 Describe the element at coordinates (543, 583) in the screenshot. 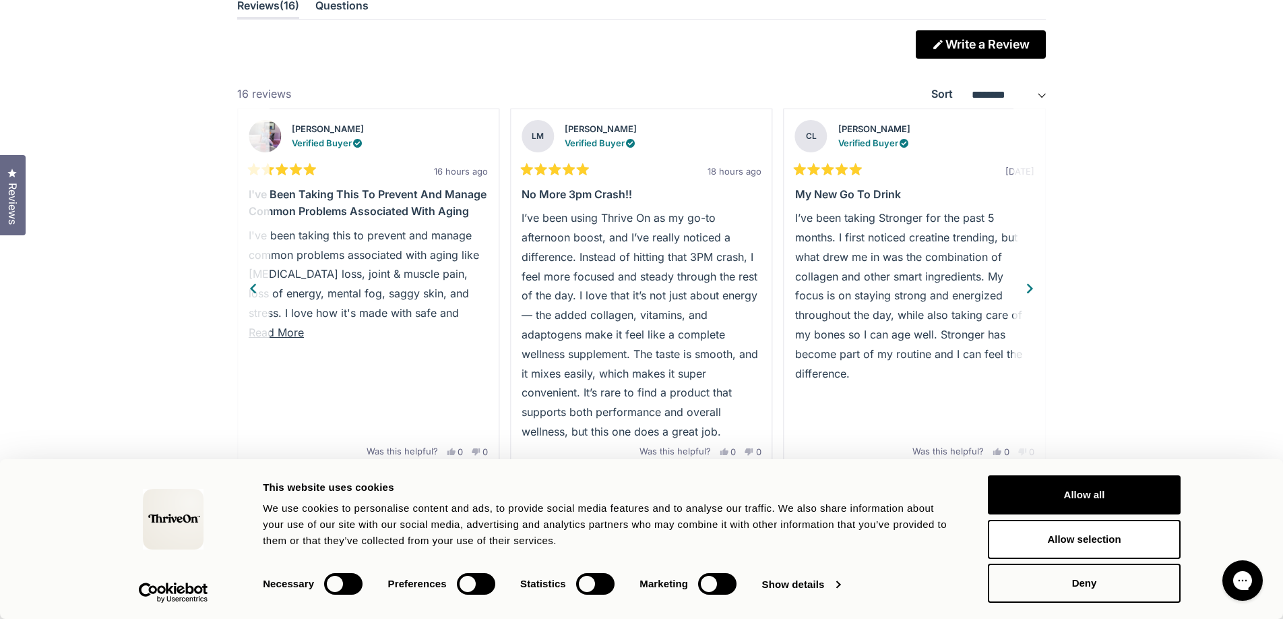

I see `strong: Statistics` at that location.